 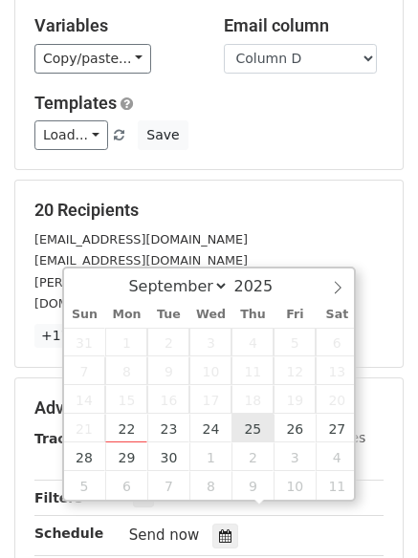 I want to click on span: September 11, 2025, so click(x=252, y=371).